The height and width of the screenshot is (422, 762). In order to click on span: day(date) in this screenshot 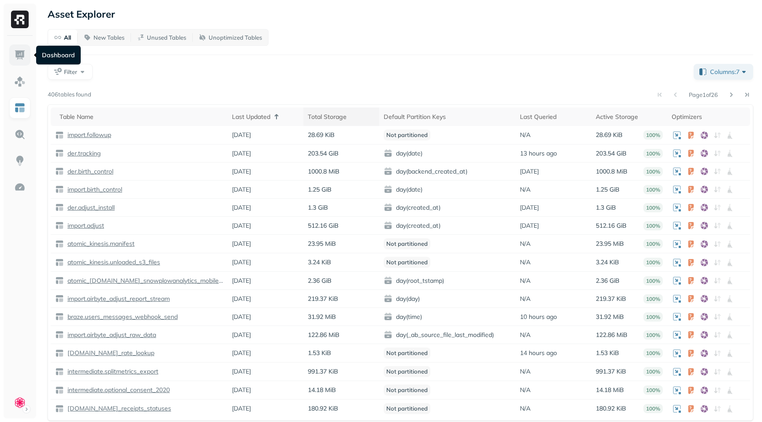, I will do `click(447, 153)`.